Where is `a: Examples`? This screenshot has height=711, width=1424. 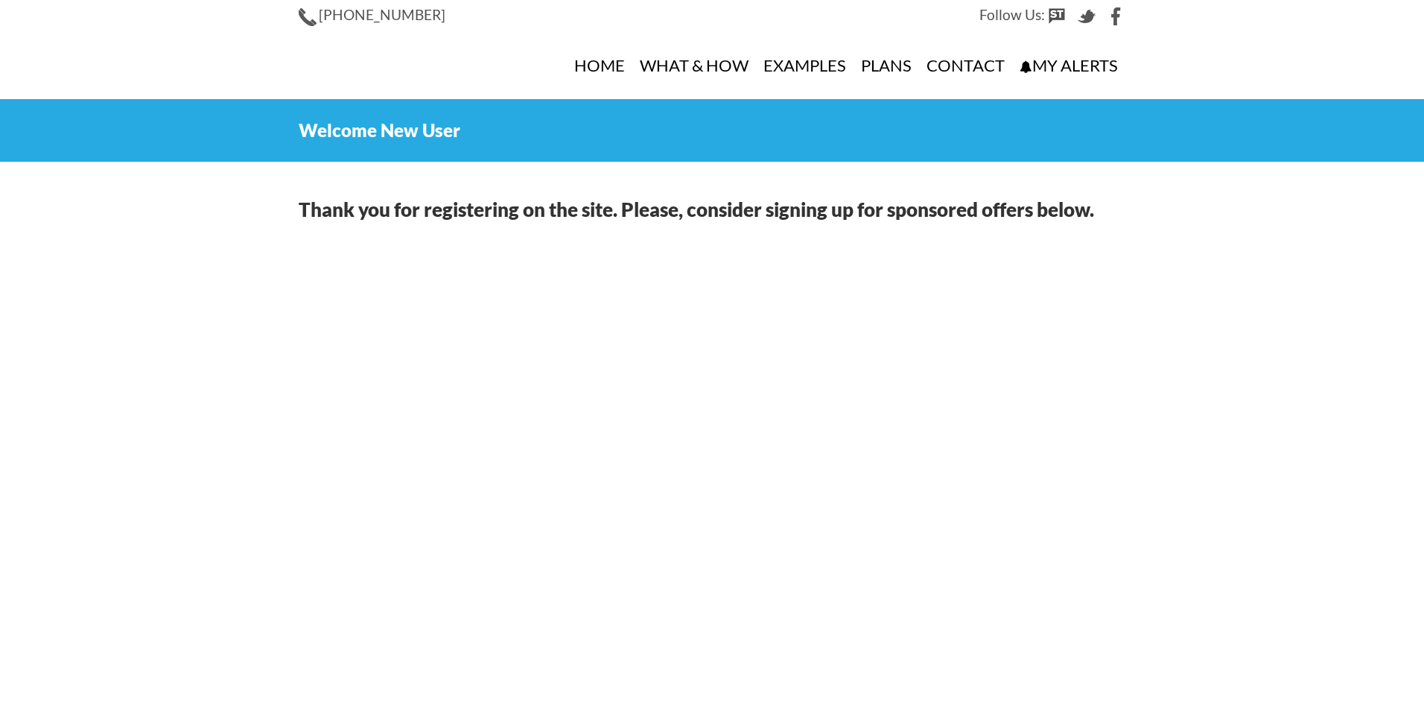 a: Examples is located at coordinates (805, 66).